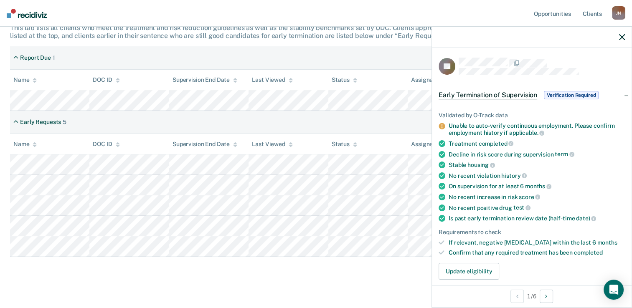 The width and height of the screenshot is (632, 308). Describe the element at coordinates (586, 218) in the screenshot. I see `span: date)` at that location.